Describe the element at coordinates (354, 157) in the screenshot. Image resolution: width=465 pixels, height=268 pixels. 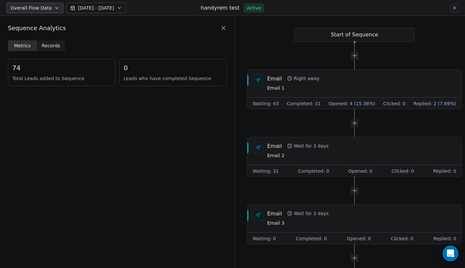
I see `div: EmailWait for 3 daysEmail 2Waiting:31Completed:0Opened:0Clicked:0Replied:0` at that location.